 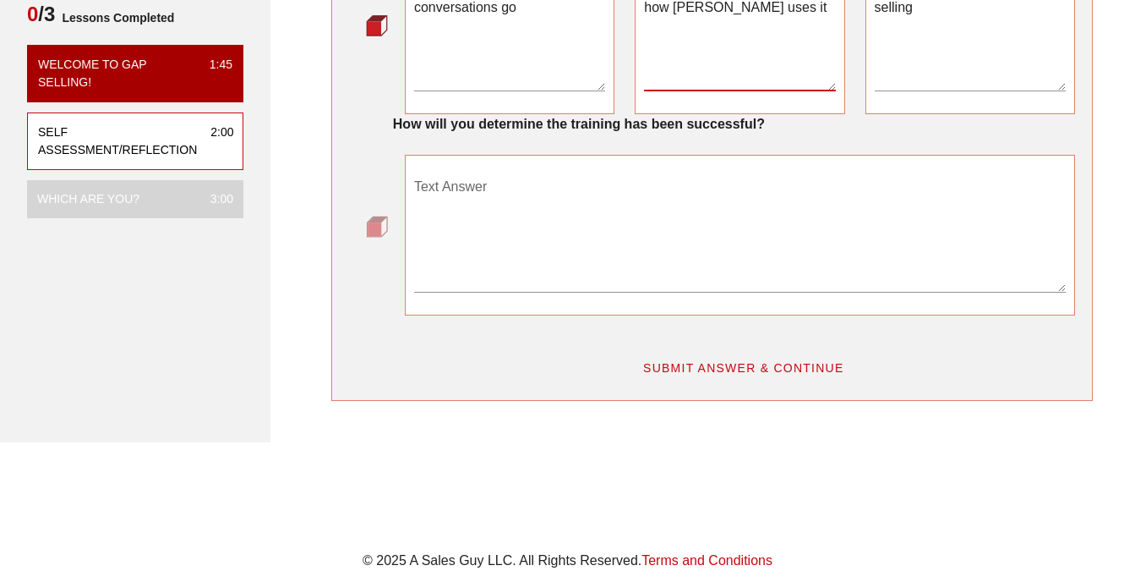 I want to click on div: 2:00, so click(x=215, y=141).